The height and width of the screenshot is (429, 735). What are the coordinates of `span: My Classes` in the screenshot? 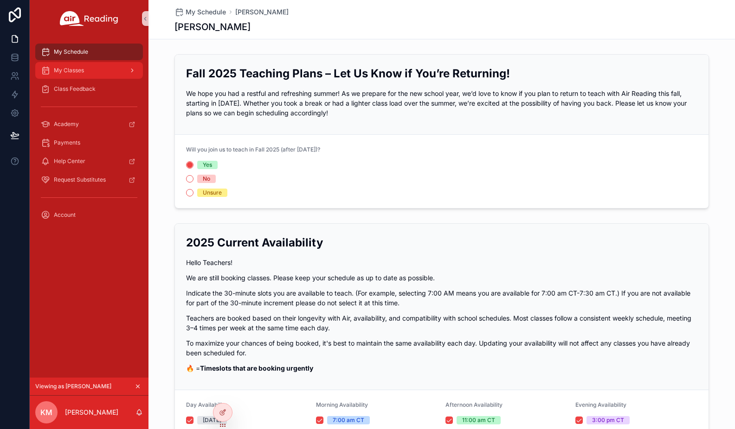 It's located at (69, 70).